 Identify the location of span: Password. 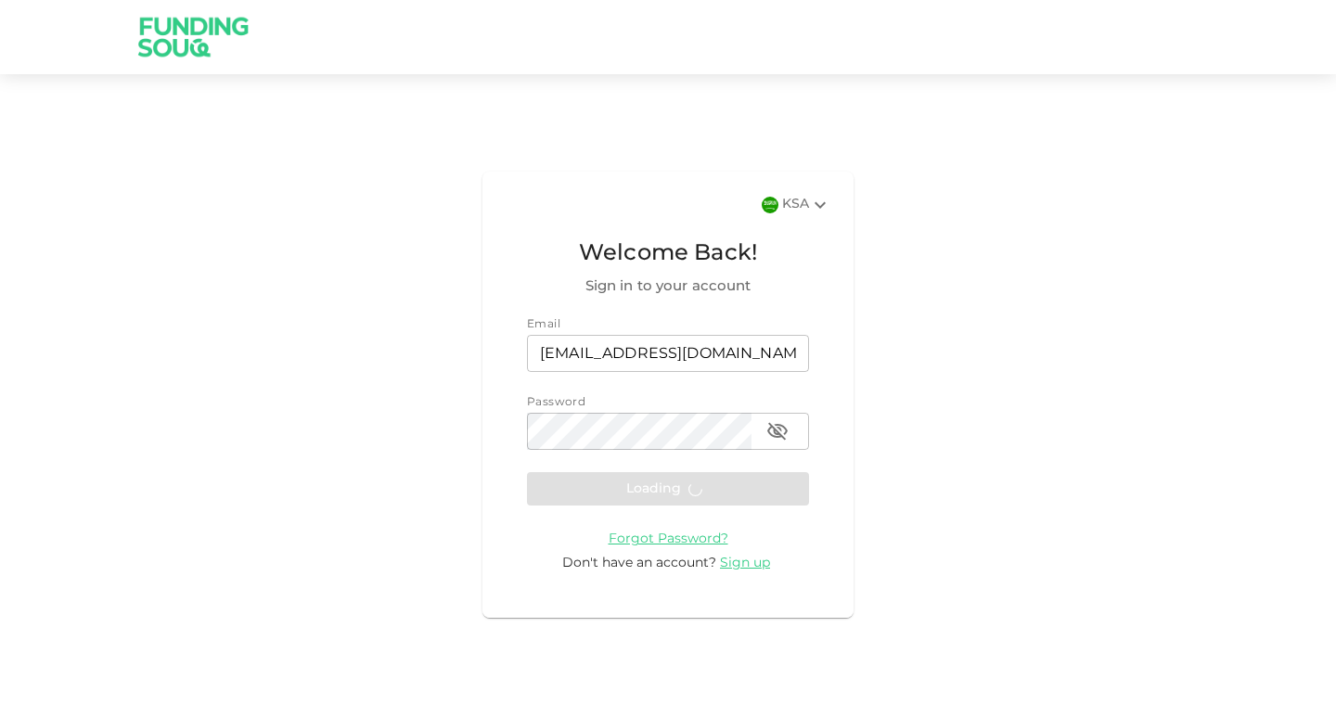
(556, 403).